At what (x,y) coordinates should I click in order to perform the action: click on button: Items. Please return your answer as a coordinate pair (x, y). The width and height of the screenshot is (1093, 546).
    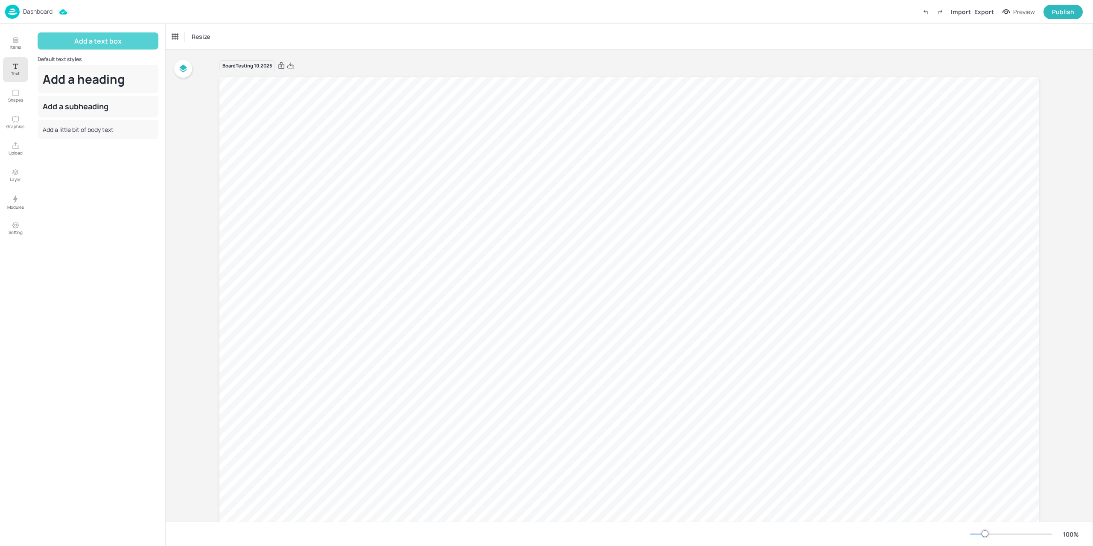
    Looking at the image, I should click on (15, 43).